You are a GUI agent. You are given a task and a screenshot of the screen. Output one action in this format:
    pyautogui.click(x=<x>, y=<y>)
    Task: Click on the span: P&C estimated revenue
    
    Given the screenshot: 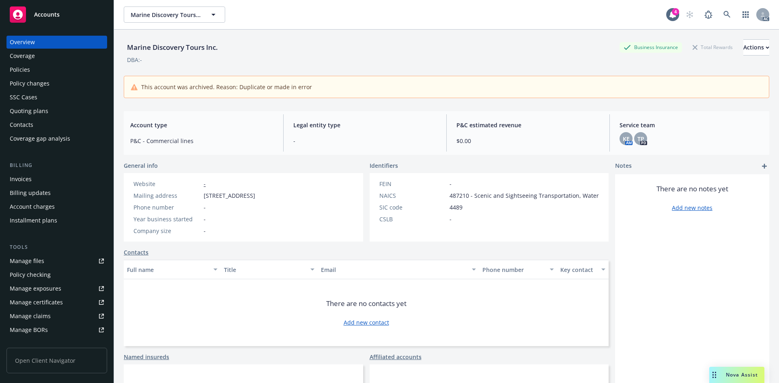 What is the action you would take?
    pyautogui.click(x=528, y=125)
    